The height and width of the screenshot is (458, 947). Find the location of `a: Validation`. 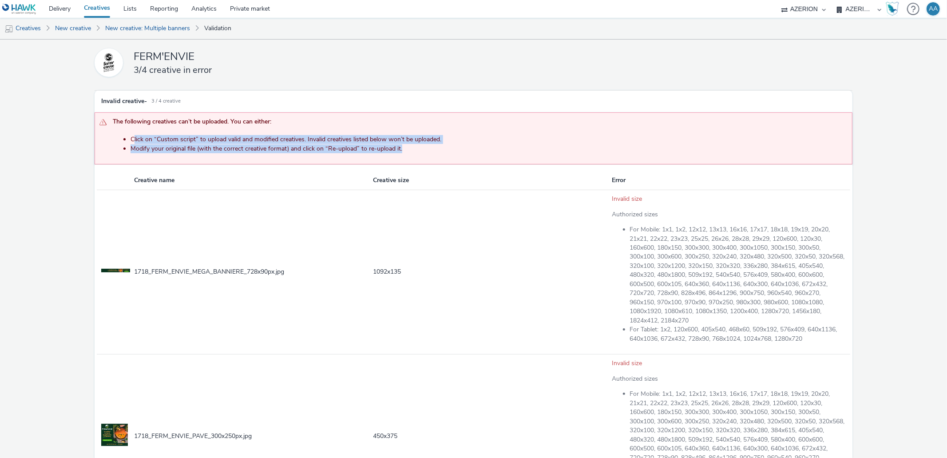

a: Validation is located at coordinates (218, 28).